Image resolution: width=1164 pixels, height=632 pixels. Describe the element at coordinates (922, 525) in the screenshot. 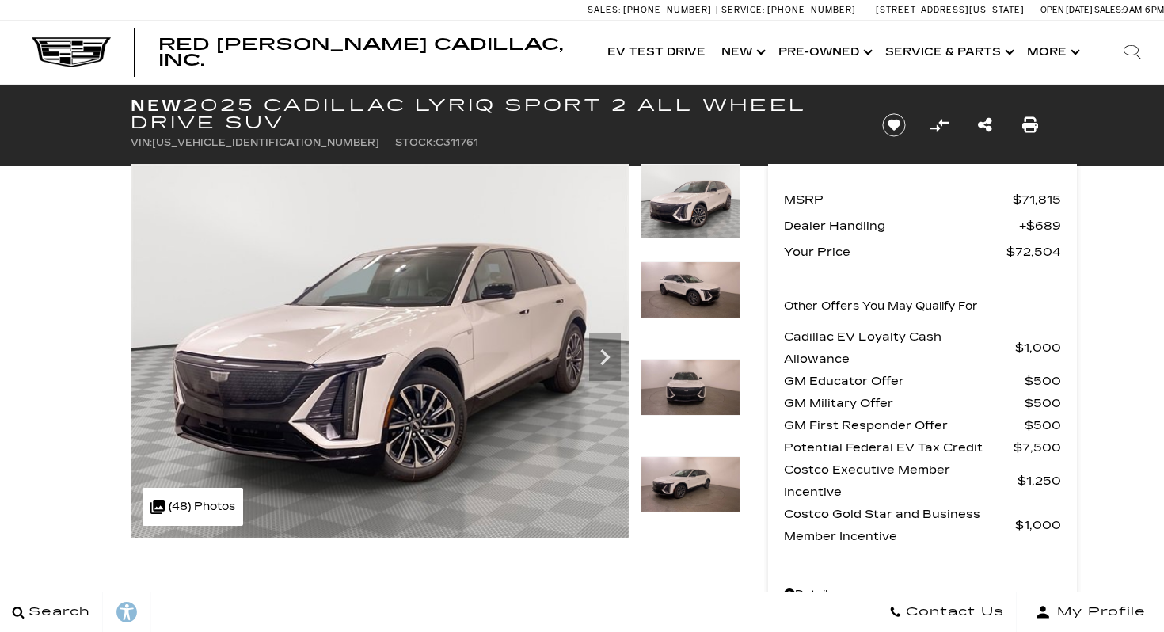

I see `a: Costco Gold Star and Business Member Incentive $1,000` at that location.